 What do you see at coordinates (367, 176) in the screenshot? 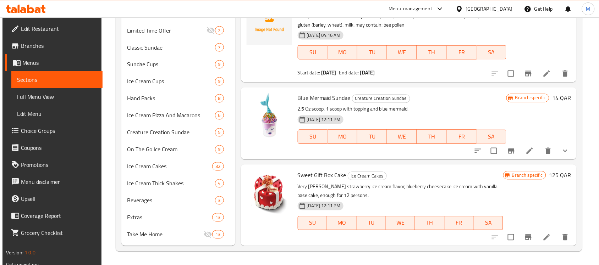
I see `span: Ice Cream Cakes` at bounding box center [367, 176].